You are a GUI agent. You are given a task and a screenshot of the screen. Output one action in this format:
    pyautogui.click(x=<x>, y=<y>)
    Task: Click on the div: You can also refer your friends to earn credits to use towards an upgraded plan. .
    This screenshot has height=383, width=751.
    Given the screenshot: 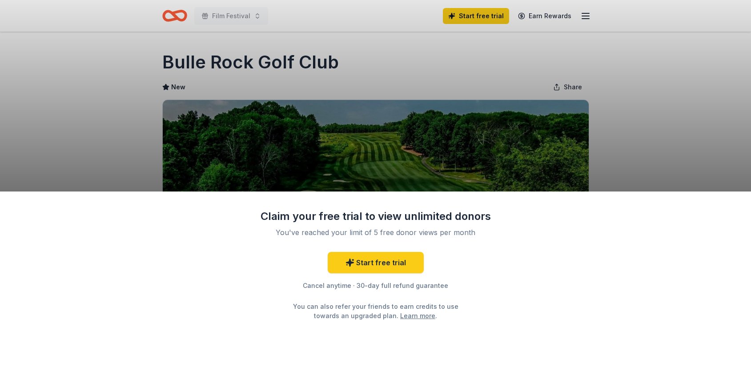 What is the action you would take?
    pyautogui.click(x=376, y=311)
    